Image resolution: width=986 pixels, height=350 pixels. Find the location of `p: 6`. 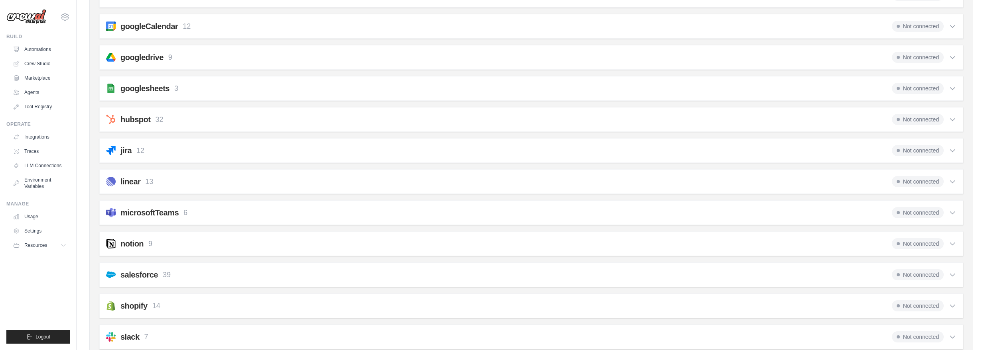

p: 6 is located at coordinates (185, 213).